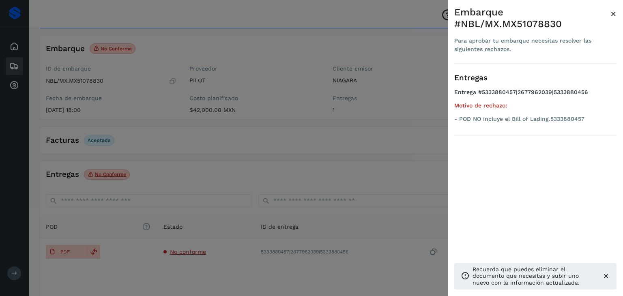 This screenshot has width=623, height=296. What do you see at coordinates (535, 78) in the screenshot?
I see `h3: Entregas` at bounding box center [535, 78].